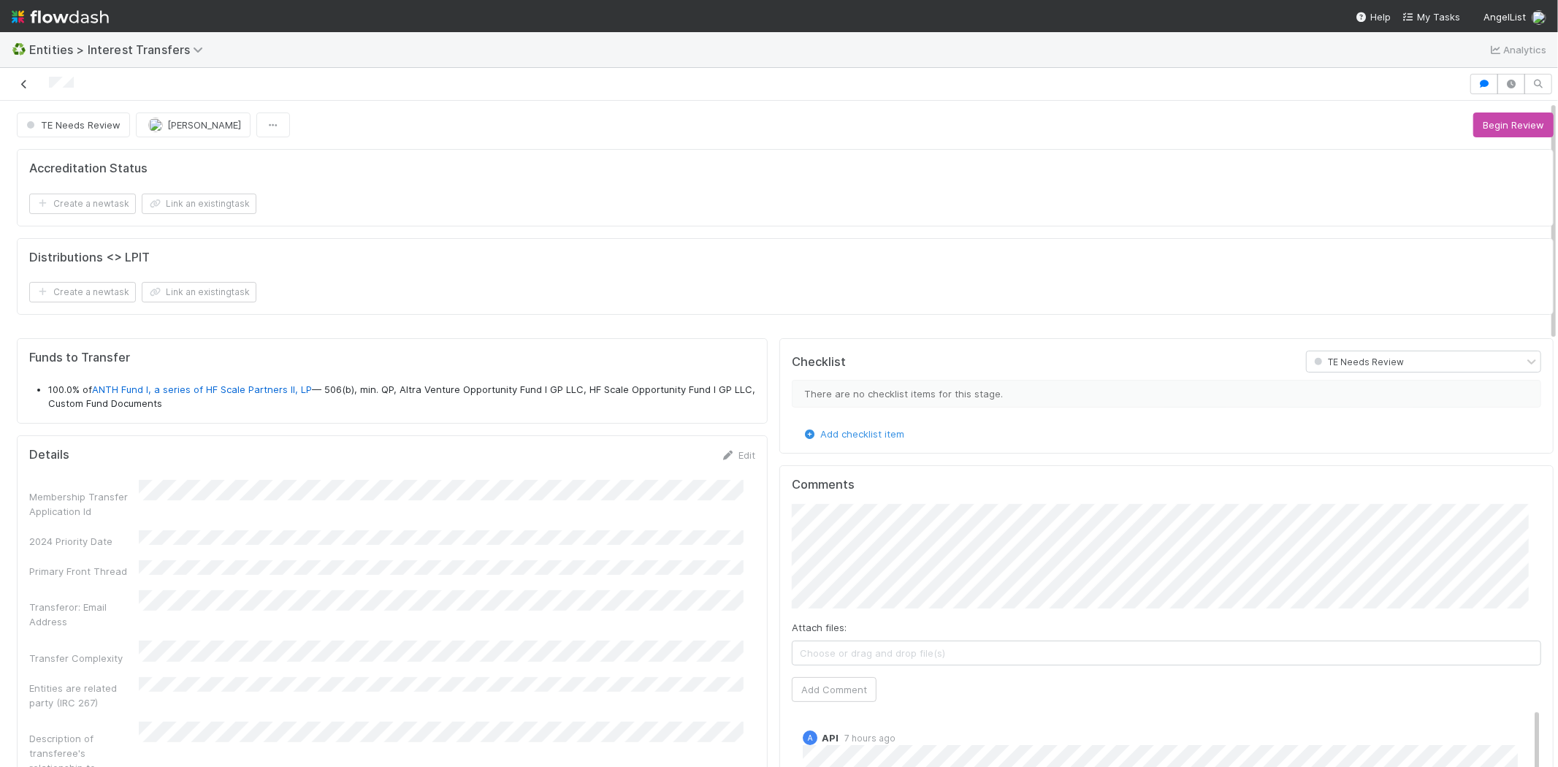 The image size is (1558, 767). What do you see at coordinates (810, 738) in the screenshot?
I see `span: A` at bounding box center [810, 738].